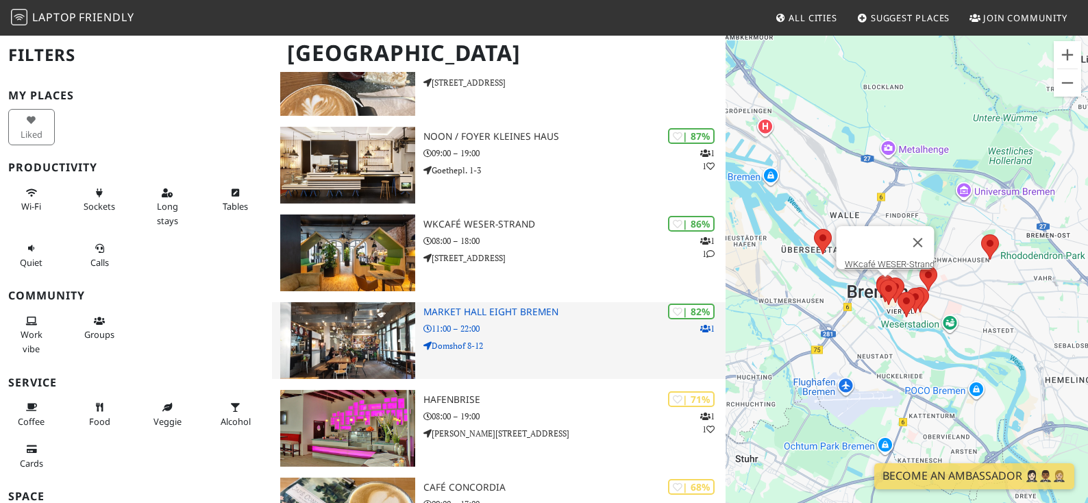 This screenshot has width=1088, height=503. What do you see at coordinates (236, 421) in the screenshot?
I see `span: Alcohol` at bounding box center [236, 421].